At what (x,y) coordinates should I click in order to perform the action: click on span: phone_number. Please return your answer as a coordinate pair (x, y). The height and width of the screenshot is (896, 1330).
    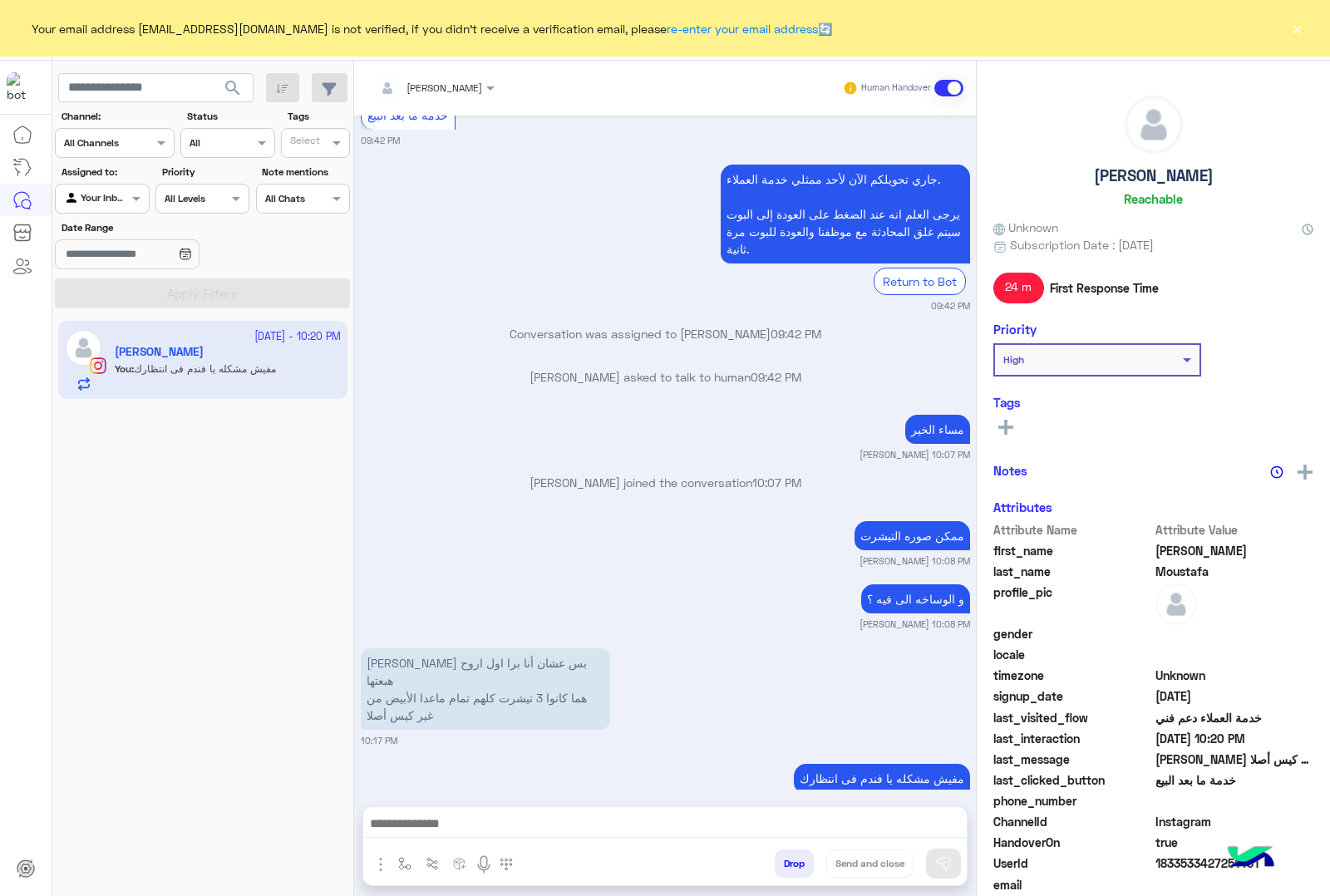
    Looking at the image, I should click on (1072, 800).